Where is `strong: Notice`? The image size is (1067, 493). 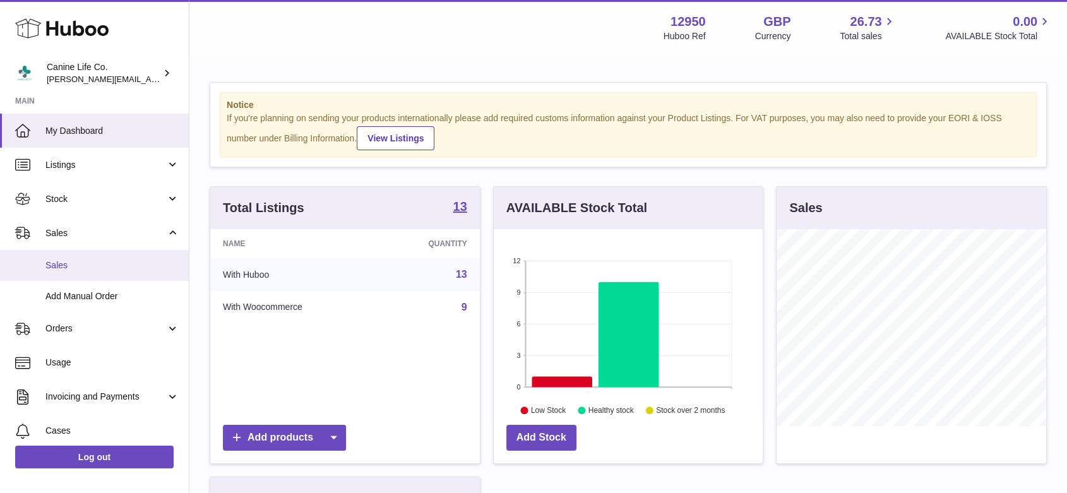
strong: Notice is located at coordinates (628, 105).